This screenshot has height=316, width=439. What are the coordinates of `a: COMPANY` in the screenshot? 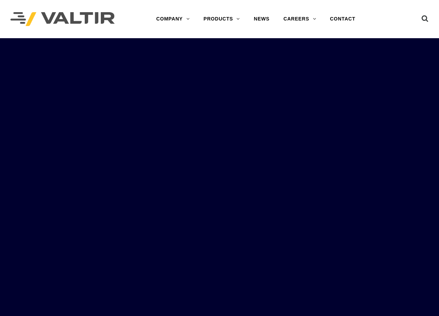 It's located at (173, 19).